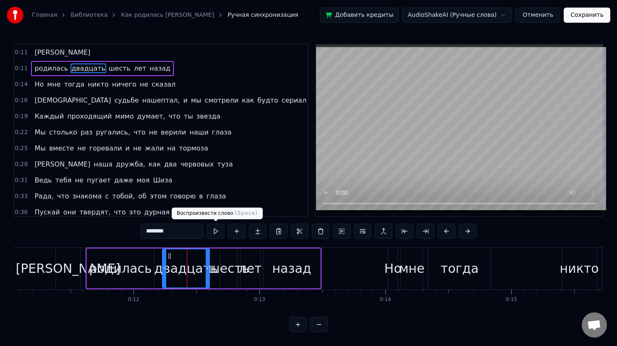  What do you see at coordinates (197, 164) in the screenshot?
I see `span: червовых` at bounding box center [197, 164].